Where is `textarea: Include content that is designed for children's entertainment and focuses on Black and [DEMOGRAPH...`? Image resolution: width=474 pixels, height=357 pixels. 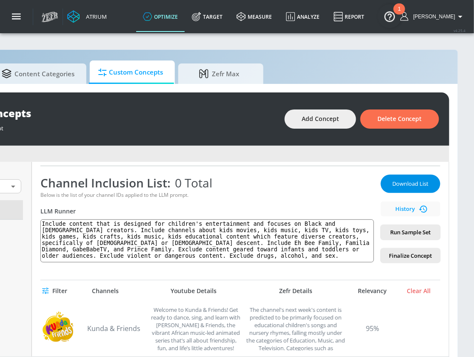
textarea: Include content that is designed for children's entertainment and focuses on Black and [DEMOGRAPH... is located at coordinates (207, 241).